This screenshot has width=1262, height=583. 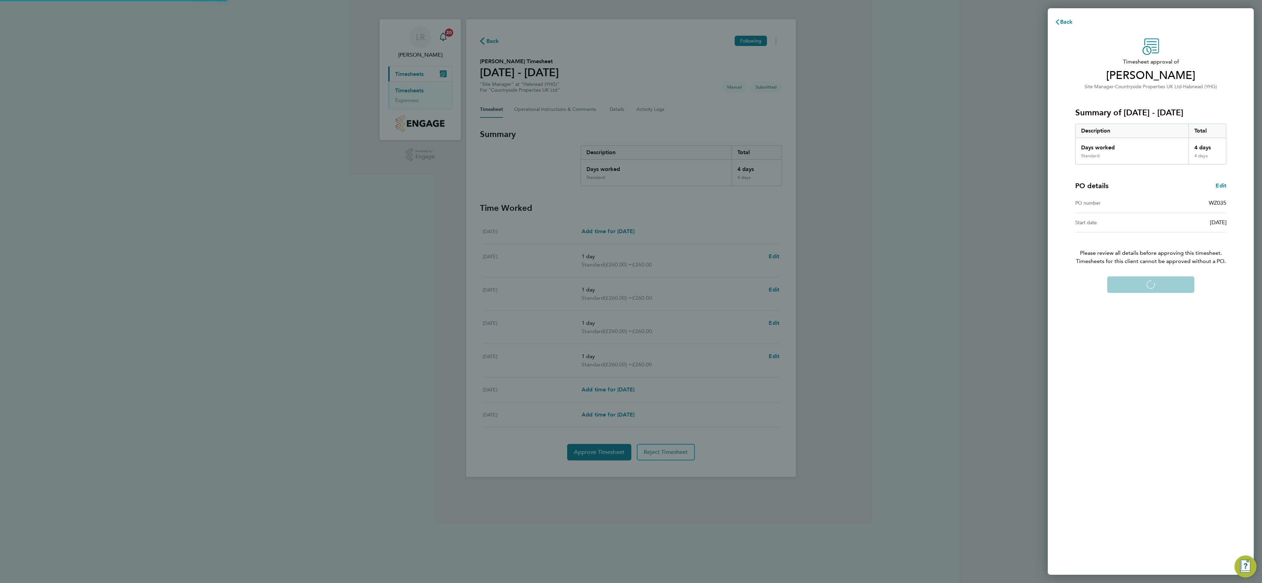 I want to click on span: Countryside Properties UK Ltd, so click(x=1148, y=87).